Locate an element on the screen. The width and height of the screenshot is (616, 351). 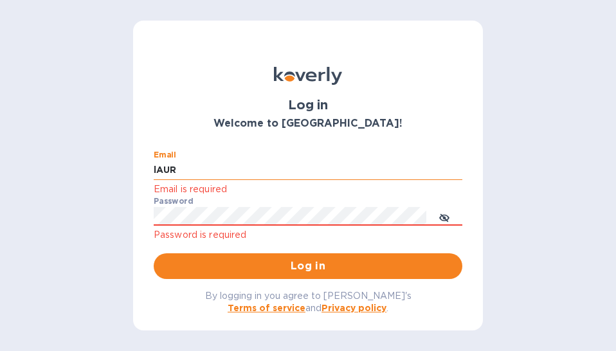
label: Email is located at coordinates (164, 155).